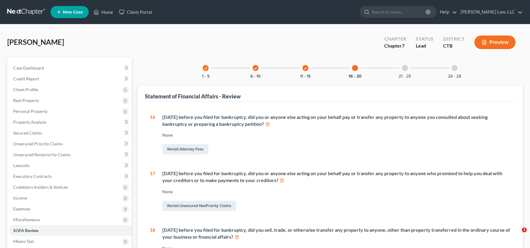  What do you see at coordinates (26, 78) in the screenshot?
I see `span: Credit Report` at bounding box center [26, 78].